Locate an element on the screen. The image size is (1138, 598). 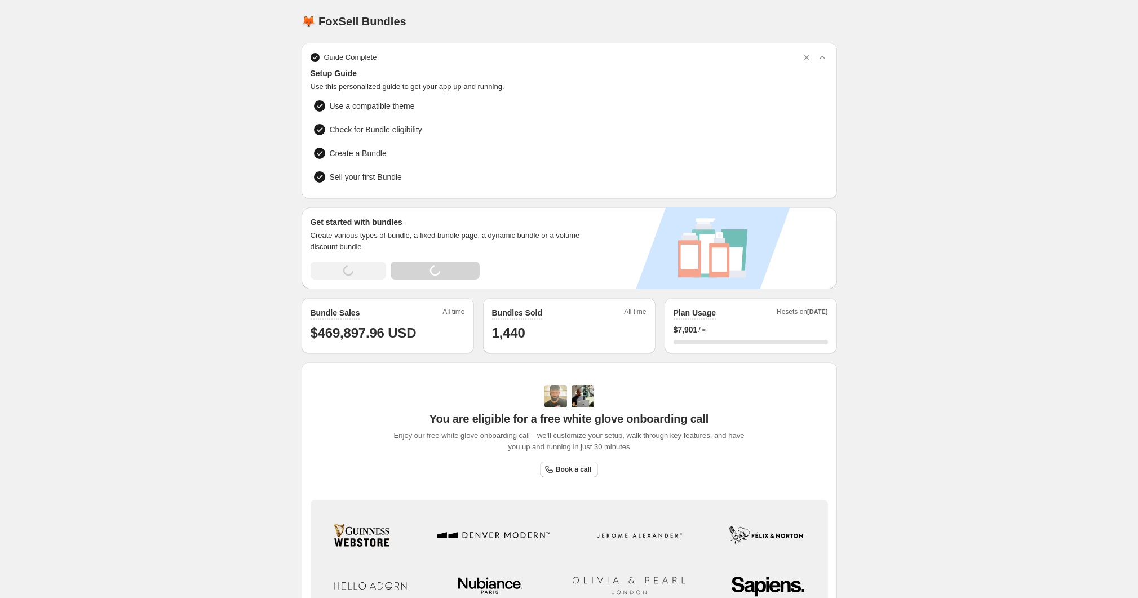
span: $ 7,901 is located at coordinates (685, 330).